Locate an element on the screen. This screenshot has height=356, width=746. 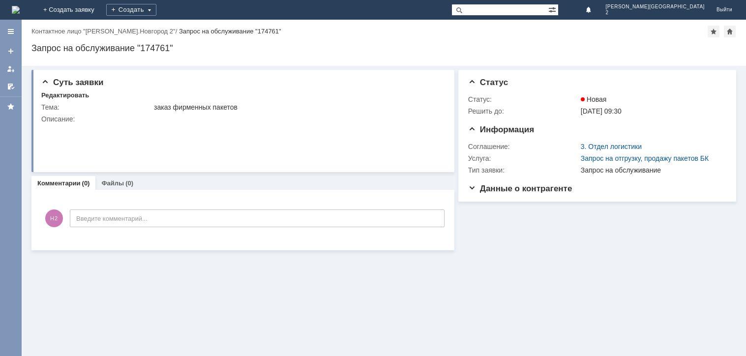
span: Информация is located at coordinates (501, 129).